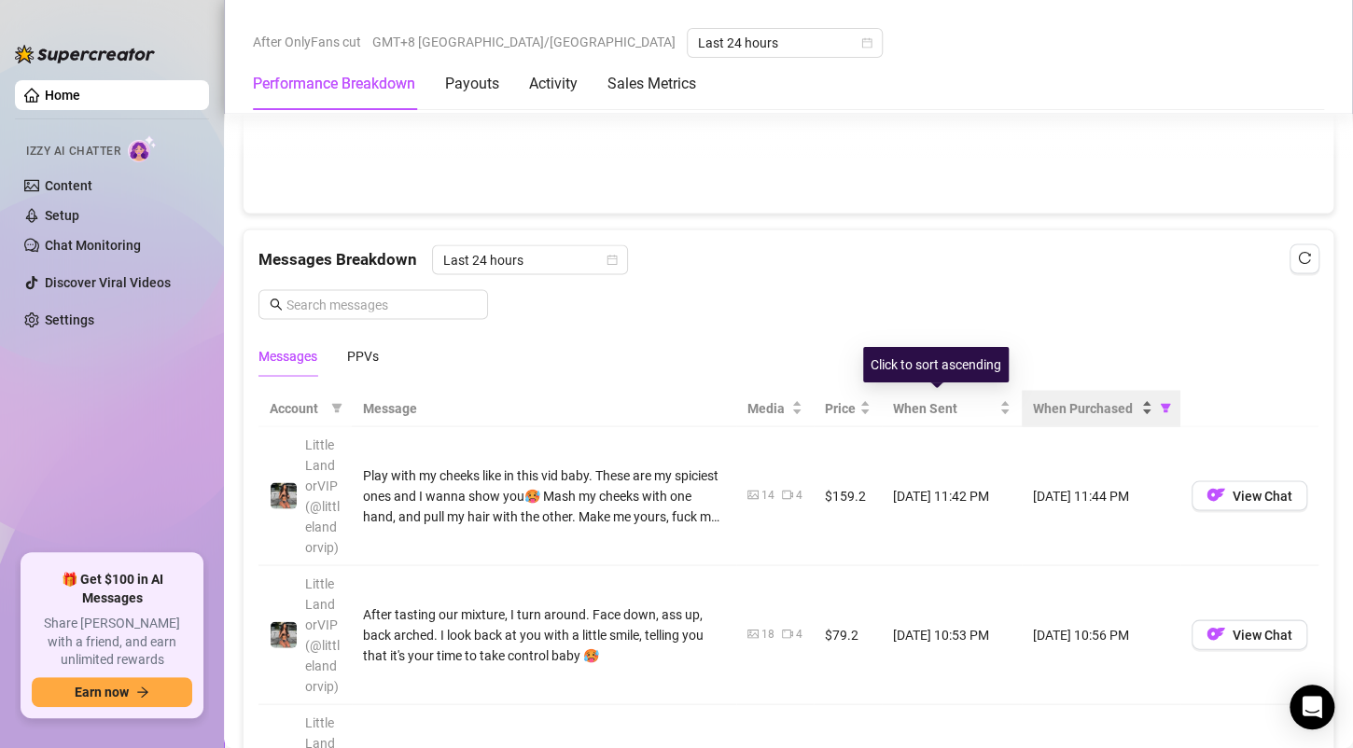 The width and height of the screenshot is (1353, 748). What do you see at coordinates (1305, 258) in the screenshot?
I see `span: reload` at bounding box center [1305, 258].